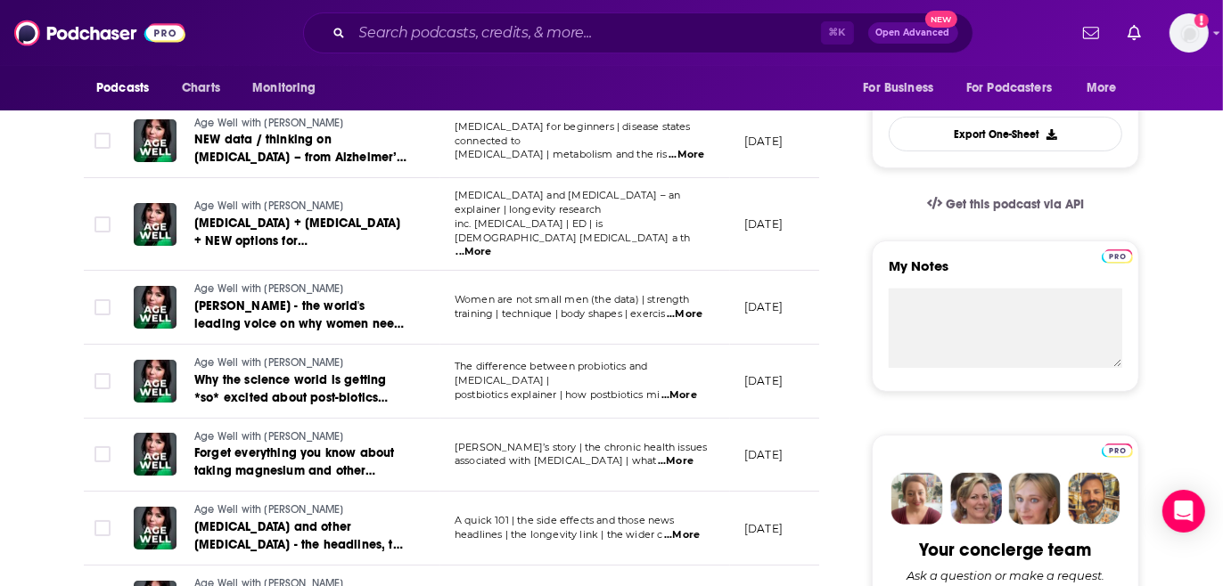  Describe the element at coordinates (100, 33) in the screenshot. I see `img: Podchaser - Follow, Share and Rate Podcasts` at that location.